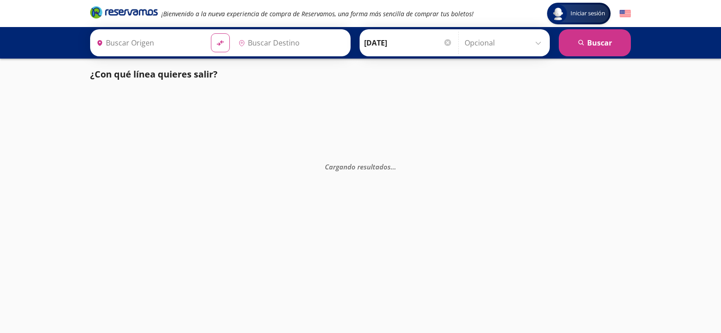 The width and height of the screenshot is (721, 333). Describe the element at coordinates (317, 14) in the screenshot. I see `em: ¡Bienvenido a la nueva experiencia de compra de Reservamos, una forma más sencilla de comprar tus...` at that location.